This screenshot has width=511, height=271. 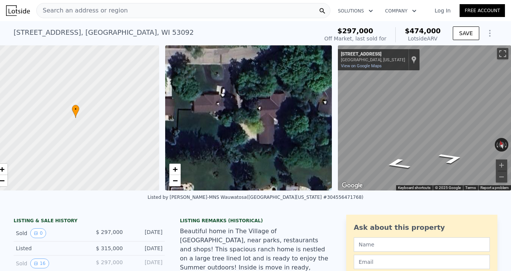 What do you see at coordinates (506, 145) in the screenshot?
I see `button: Rotate clockwise` at bounding box center [506, 145].